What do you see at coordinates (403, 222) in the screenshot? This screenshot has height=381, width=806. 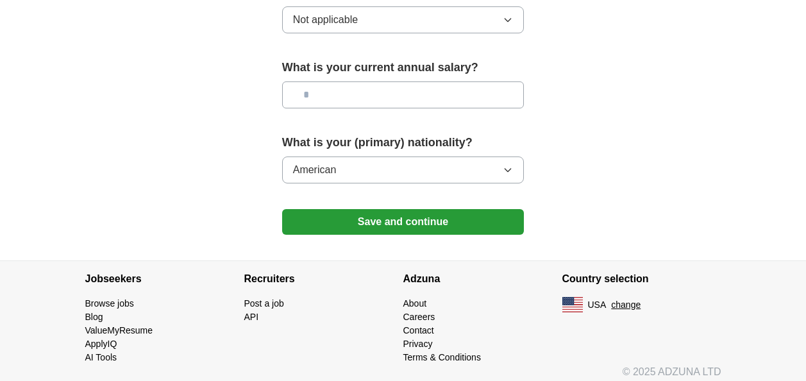 I see `button: Save and continue` at bounding box center [403, 222].